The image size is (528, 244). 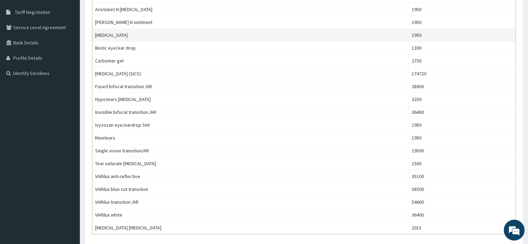 I want to click on td: Fused bifocal transition /AR, so click(x=251, y=86).